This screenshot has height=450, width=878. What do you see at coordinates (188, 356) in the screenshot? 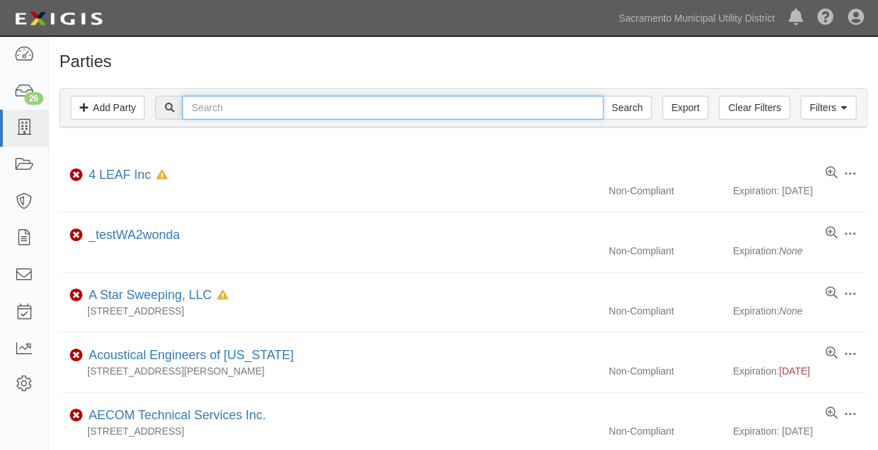
I see `div: Acoustical Engineers of California` at bounding box center [188, 356].